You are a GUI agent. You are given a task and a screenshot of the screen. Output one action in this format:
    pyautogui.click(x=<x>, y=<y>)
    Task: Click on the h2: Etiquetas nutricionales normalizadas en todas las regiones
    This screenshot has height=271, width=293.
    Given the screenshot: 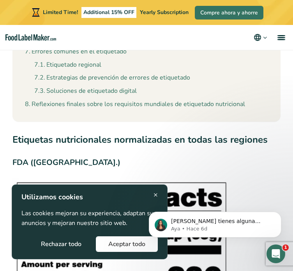 What is the action you would take?
    pyautogui.click(x=146, y=141)
    